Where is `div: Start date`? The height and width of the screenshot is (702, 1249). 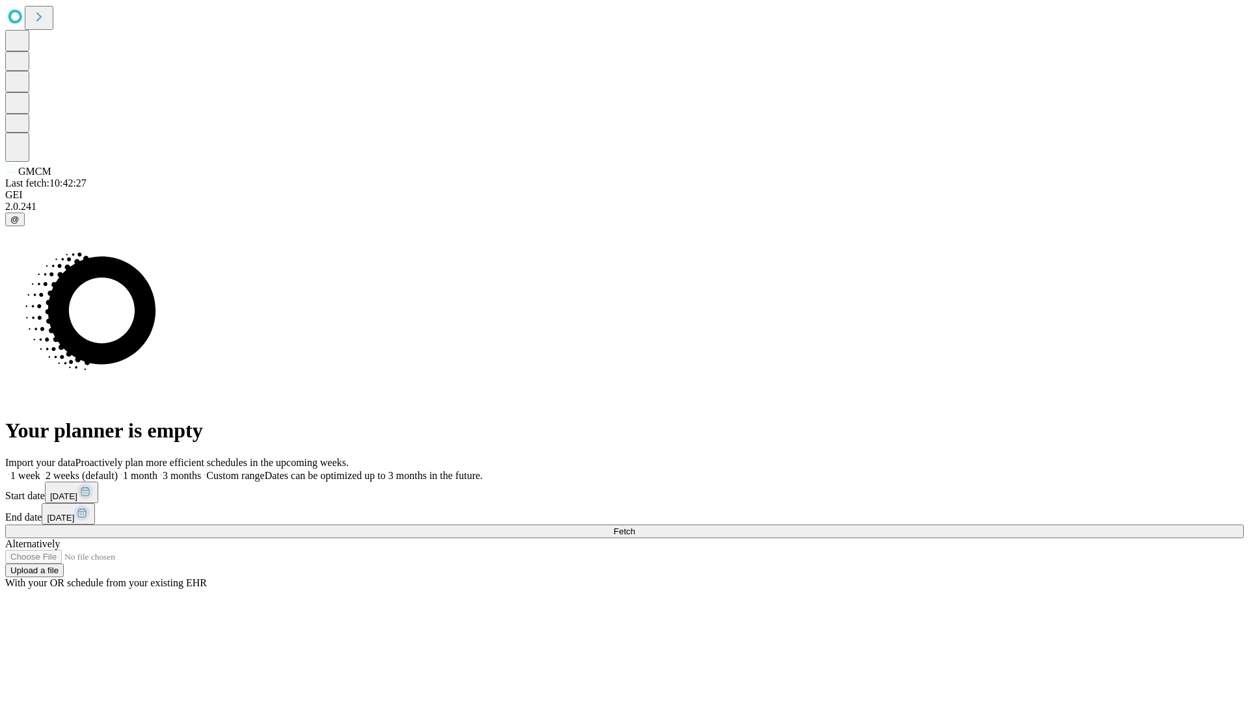
div: Start date is located at coordinates (624, 492).